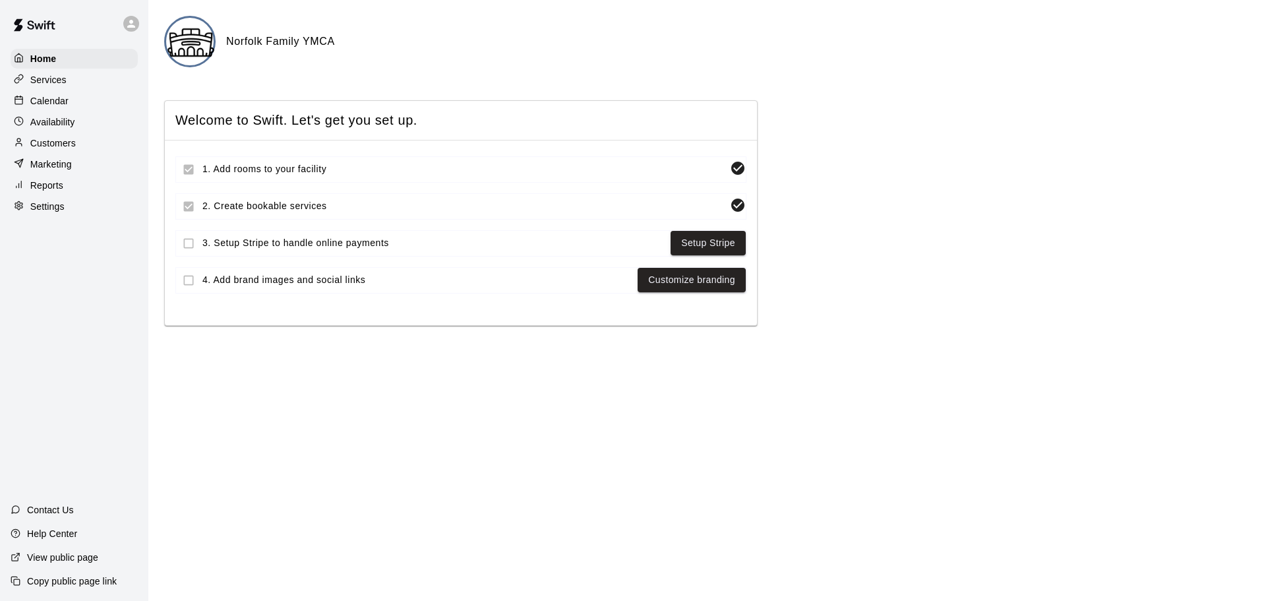 This screenshot has height=601, width=1266. Describe the element at coordinates (74, 59) in the screenshot. I see `div: Home` at that location.